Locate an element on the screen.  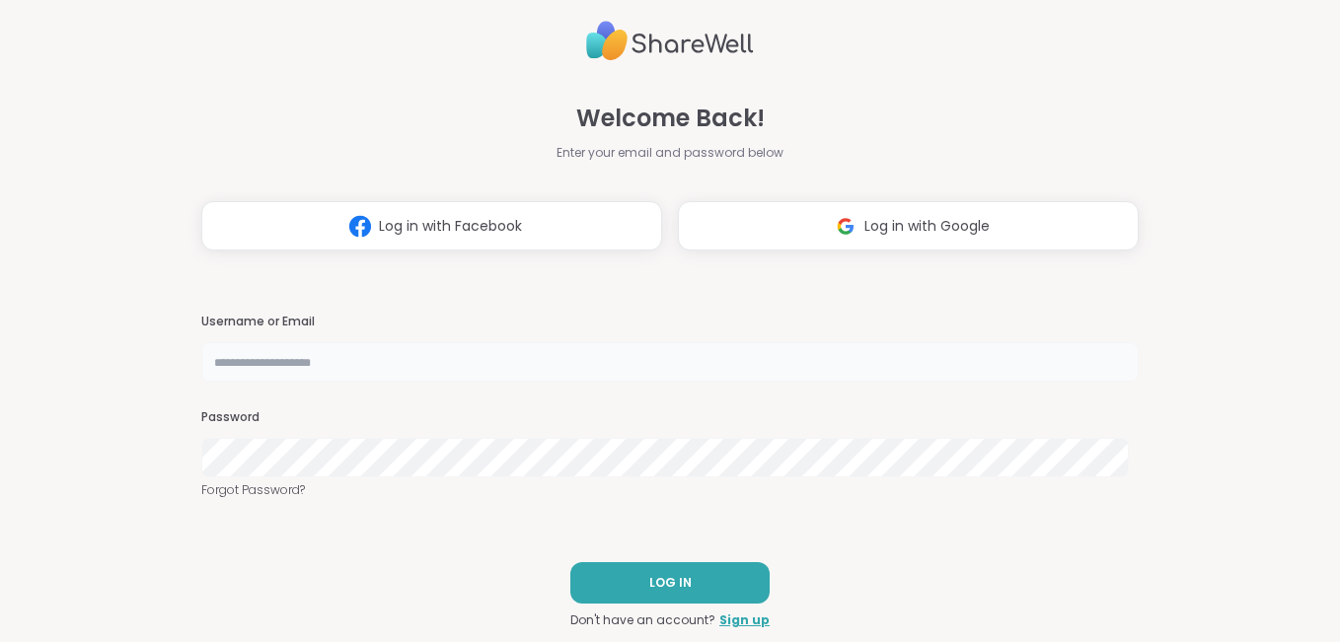
button: LOG IN is located at coordinates (670, 583).